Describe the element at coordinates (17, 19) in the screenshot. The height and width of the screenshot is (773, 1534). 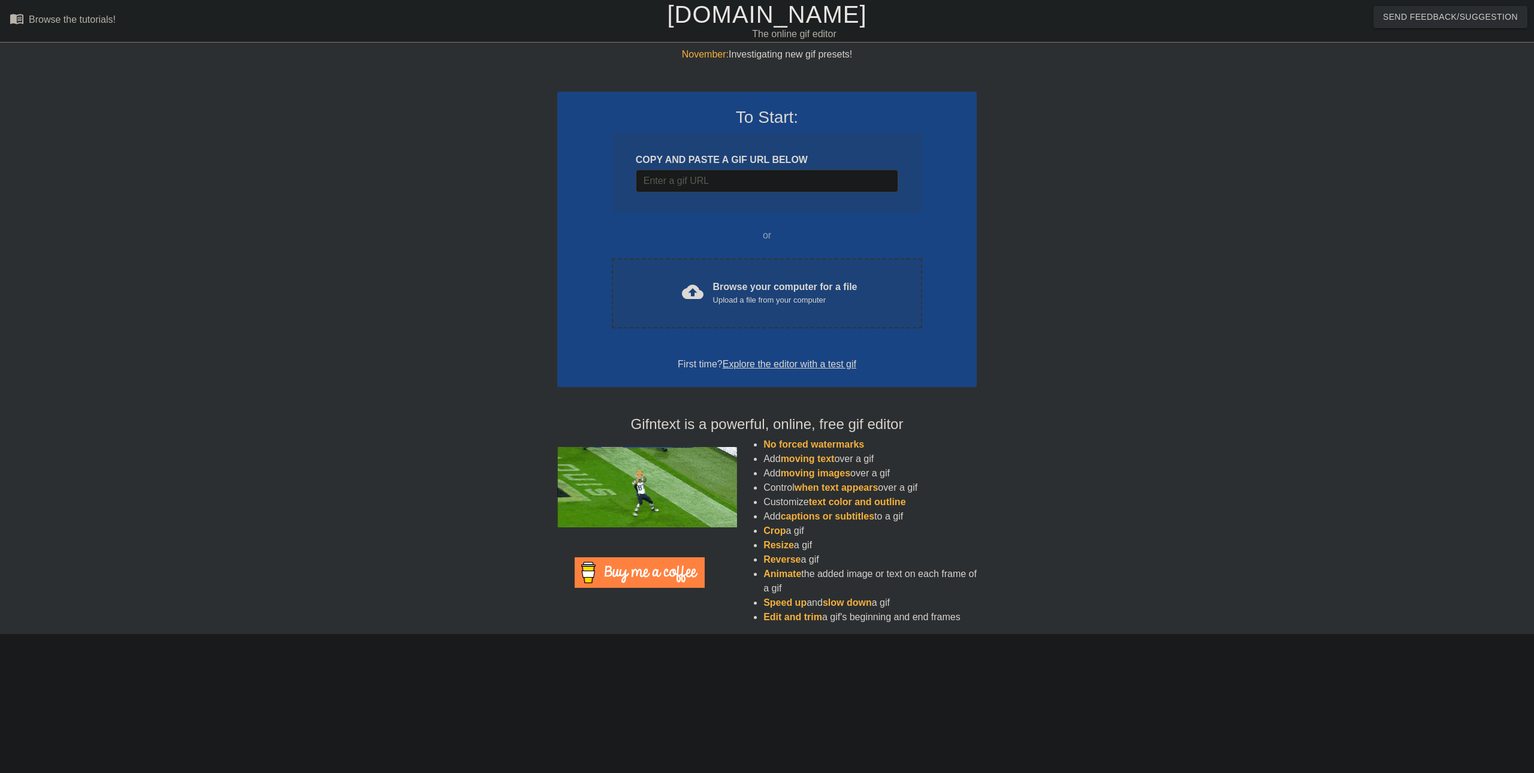
I see `span: menu_book` at that location.